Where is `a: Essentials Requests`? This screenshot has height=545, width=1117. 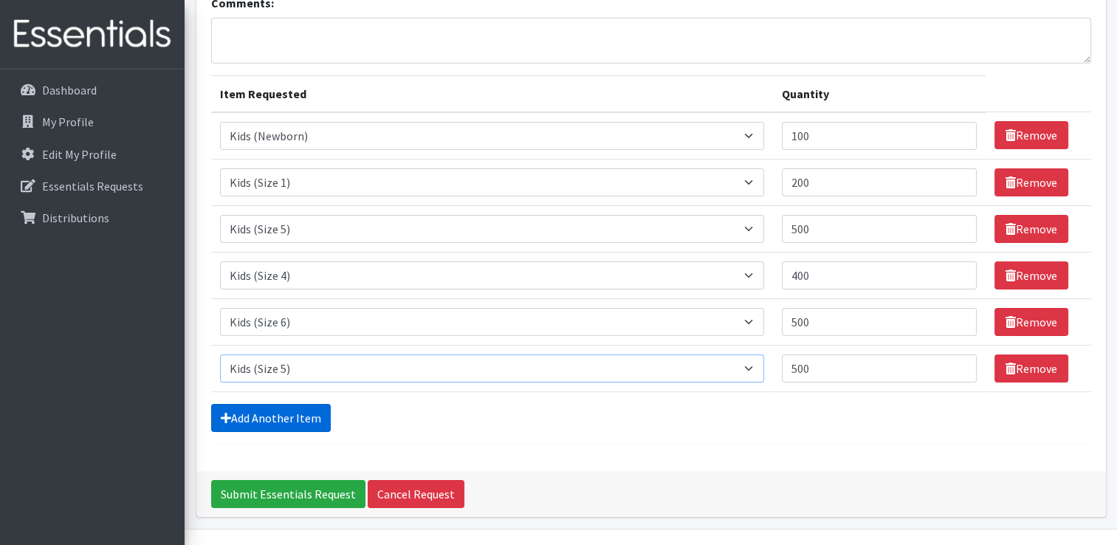
a: Essentials Requests is located at coordinates (92, 186).